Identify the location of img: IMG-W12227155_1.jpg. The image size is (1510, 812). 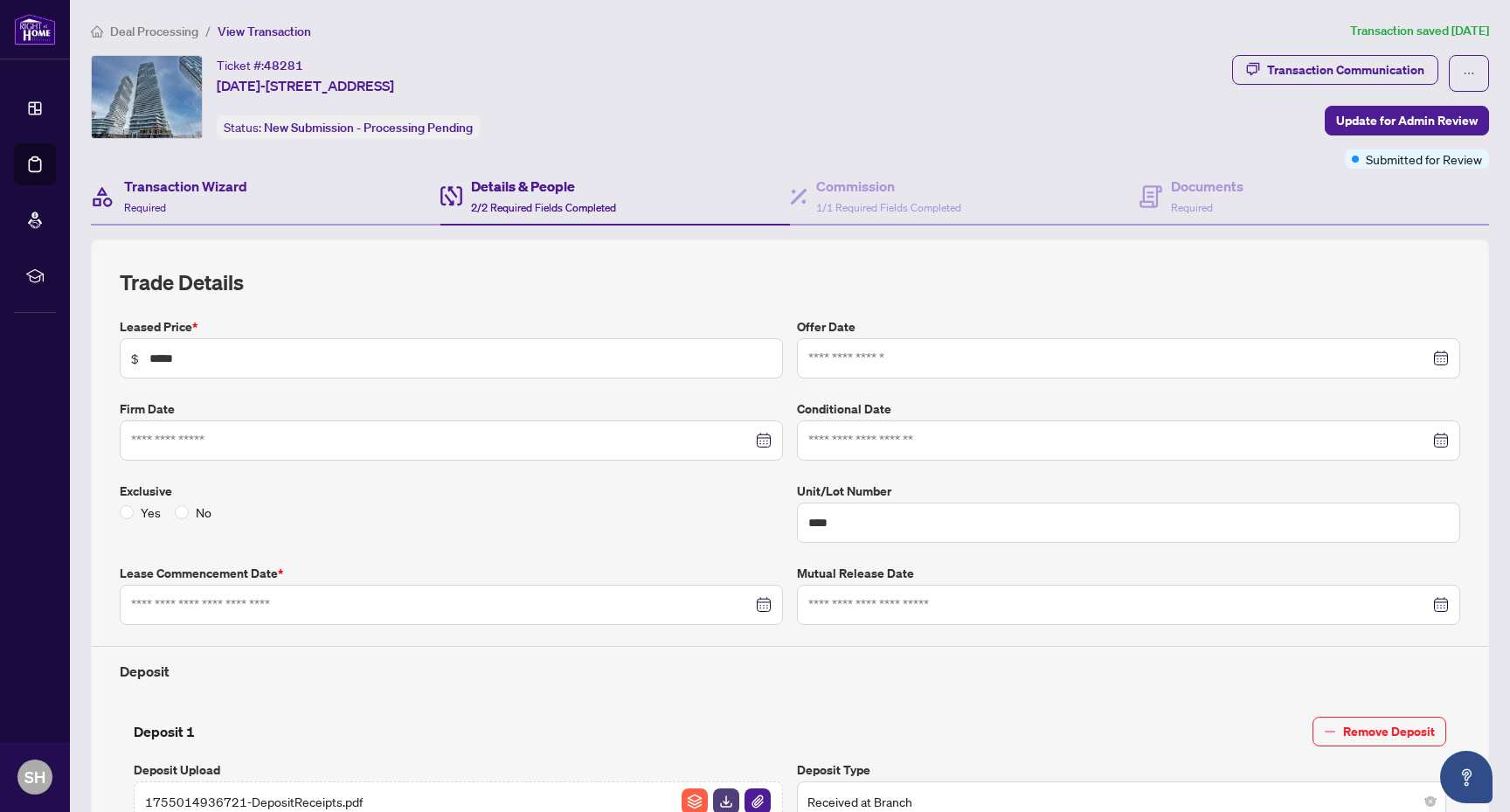
(146, 97).